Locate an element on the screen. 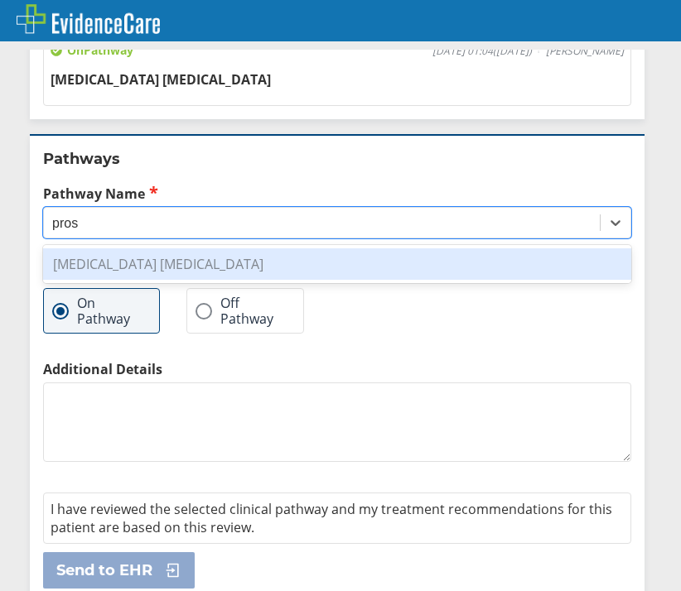 This screenshot has height=591, width=681. img: EvidenceCare is located at coordinates (88, 19).